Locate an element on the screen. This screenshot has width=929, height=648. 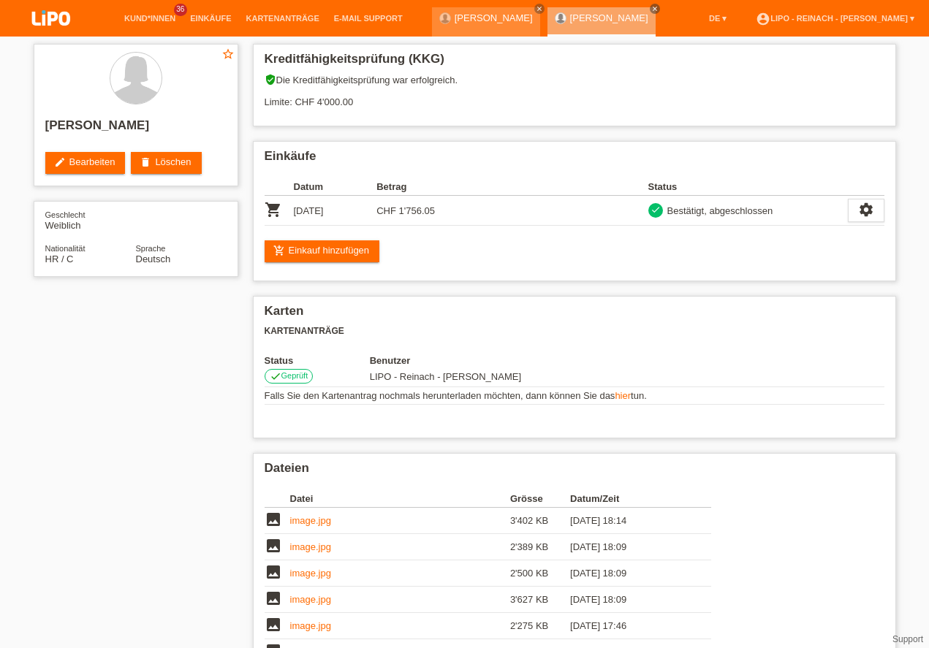
i: delete is located at coordinates (145, 162).